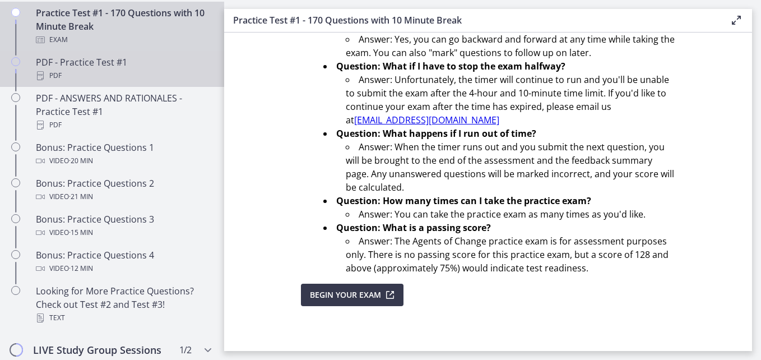  Describe the element at coordinates (81, 233) in the screenshot. I see `span: · 15 min` at that location.